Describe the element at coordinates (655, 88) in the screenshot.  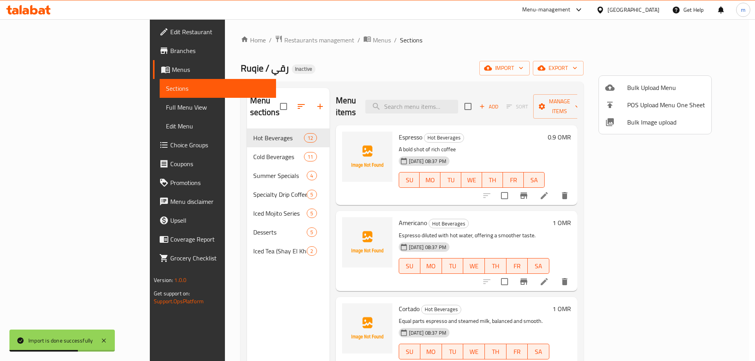
I see `li: Upload bulk menu` at that location.